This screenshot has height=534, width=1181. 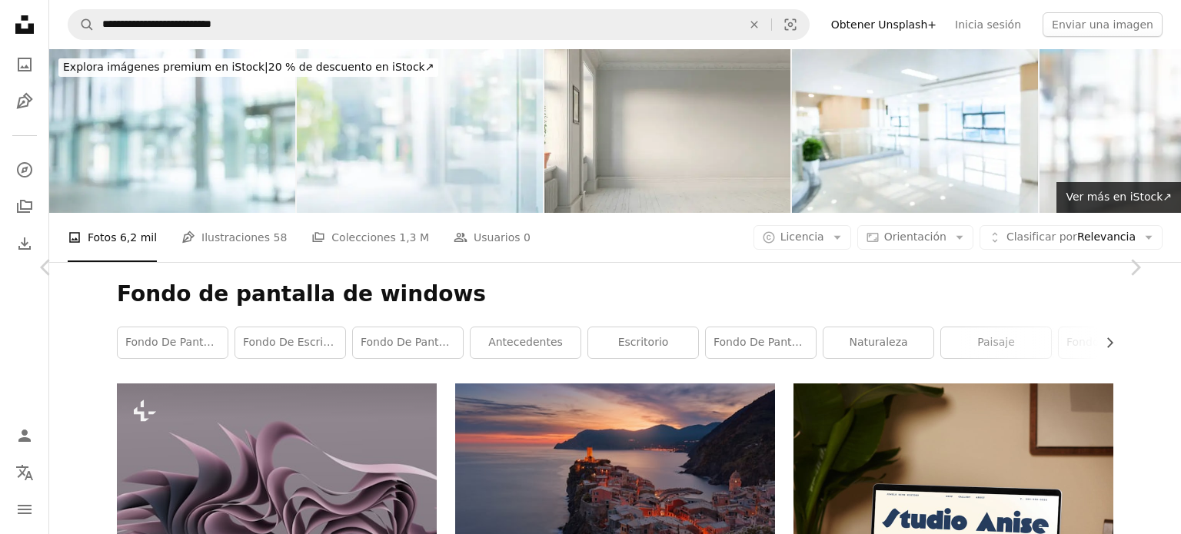 What do you see at coordinates (1118, 198) in the screenshot?
I see `a: Ver más en iStock↗` at bounding box center [1118, 198].